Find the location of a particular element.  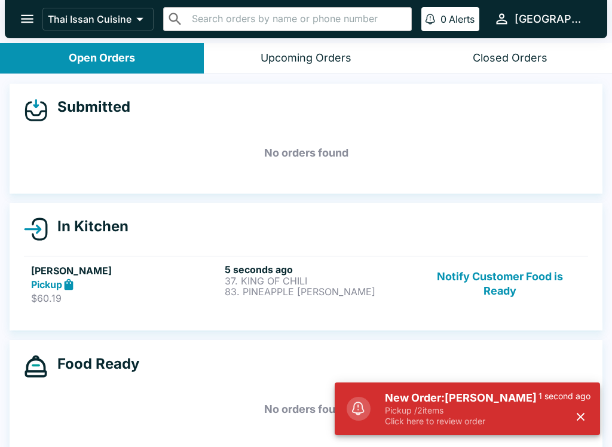

p: Thai Issan Cuisine is located at coordinates (90, 19).